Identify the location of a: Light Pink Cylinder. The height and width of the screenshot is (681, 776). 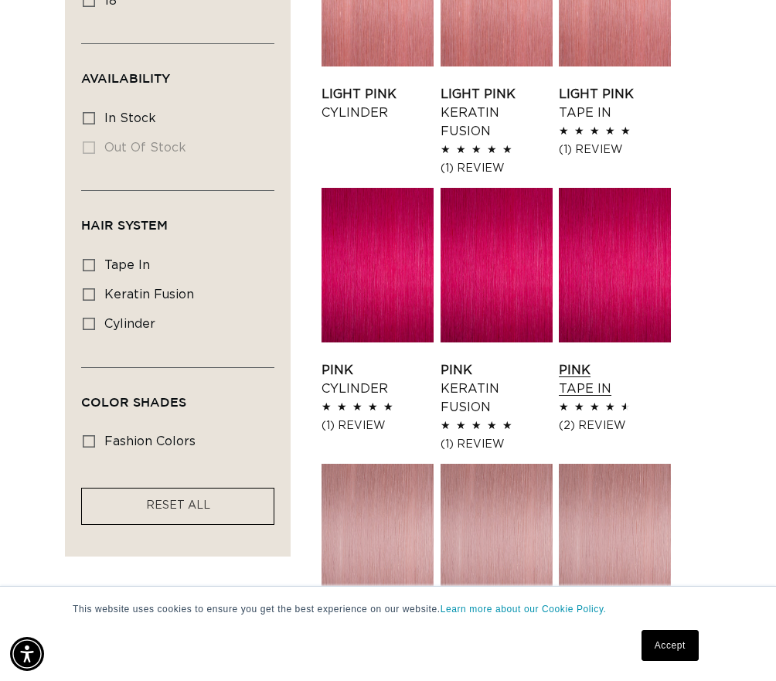
(377, 104).